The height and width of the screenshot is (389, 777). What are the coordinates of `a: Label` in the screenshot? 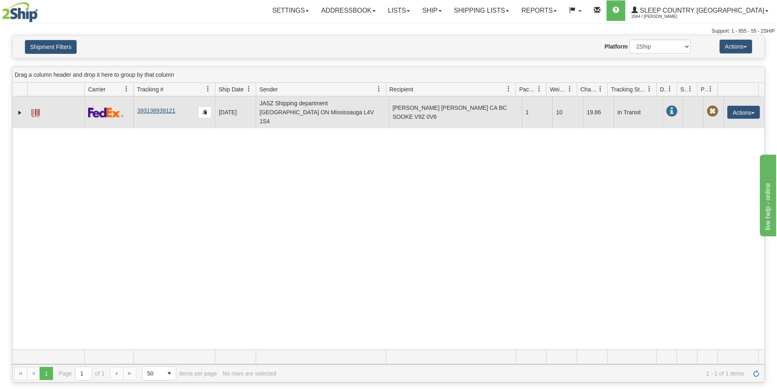 It's located at (35, 112).